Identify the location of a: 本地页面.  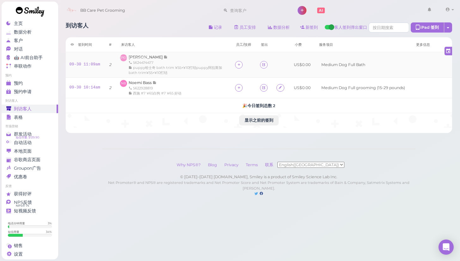
(30, 151).